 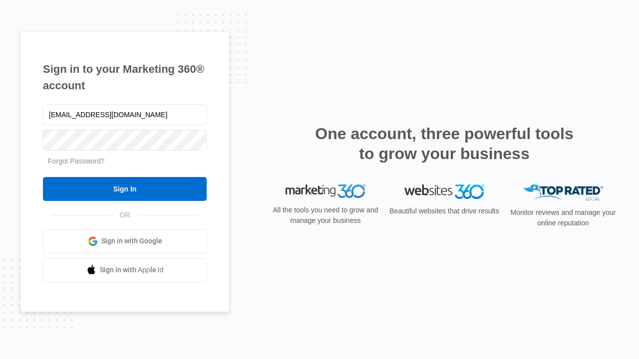 I want to click on a: Sign in with Google, so click(x=125, y=242).